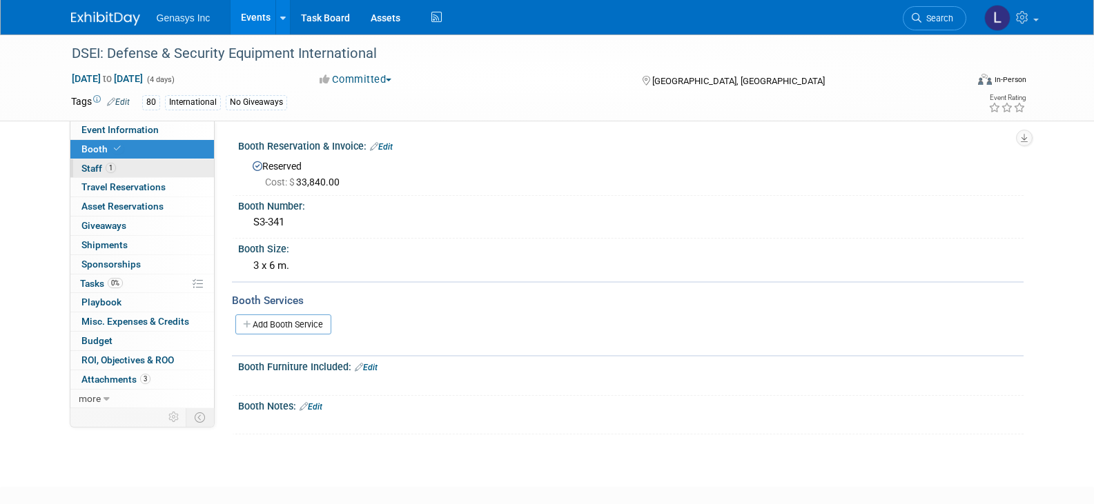 The height and width of the screenshot is (504, 1094). What do you see at coordinates (305, 182) in the screenshot?
I see `span: 33,840.00` at bounding box center [305, 182].